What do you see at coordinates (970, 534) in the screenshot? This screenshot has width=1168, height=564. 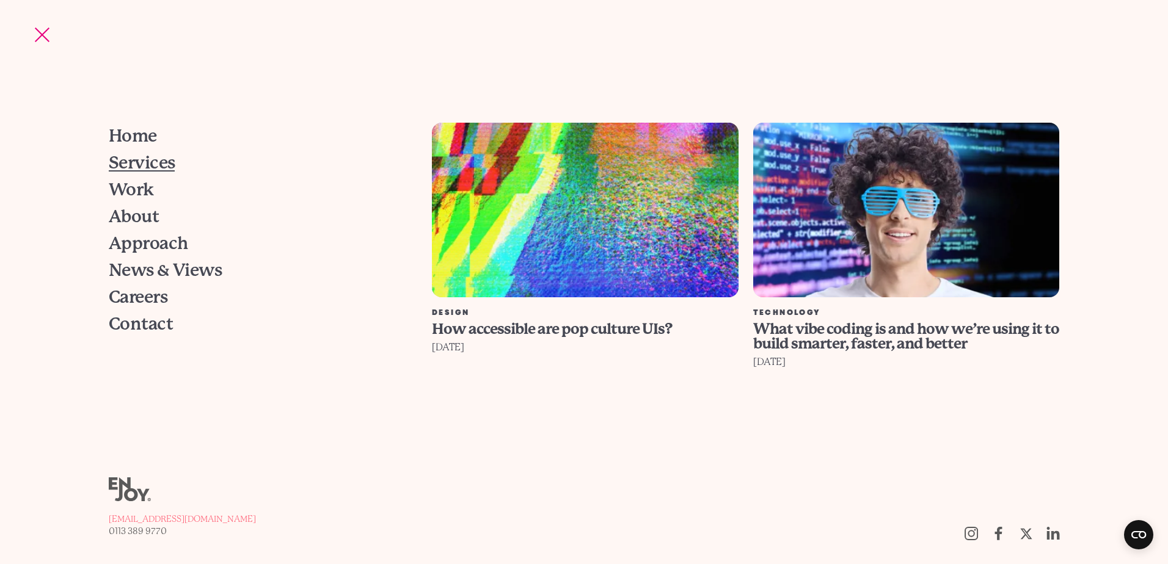 I see `a: Follow us on Instagram` at bounding box center [970, 534].